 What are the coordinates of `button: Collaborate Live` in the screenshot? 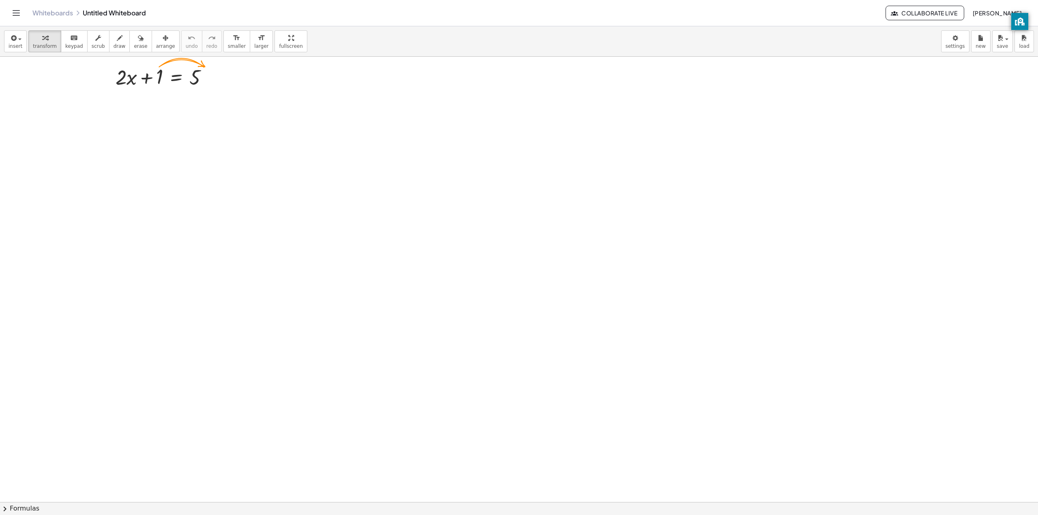 It's located at (925, 13).